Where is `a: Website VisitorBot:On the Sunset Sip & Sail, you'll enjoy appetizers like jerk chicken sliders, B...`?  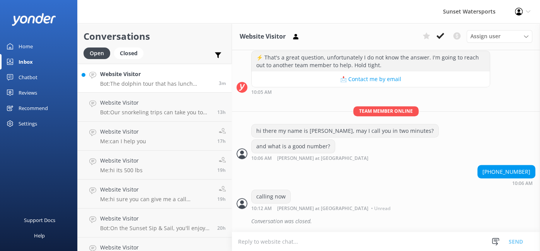 a: Website VisitorBot:On the Sunset Sip & Sail, you'll enjoy appetizers like jerk chicken sliders, B... is located at coordinates (155, 223).